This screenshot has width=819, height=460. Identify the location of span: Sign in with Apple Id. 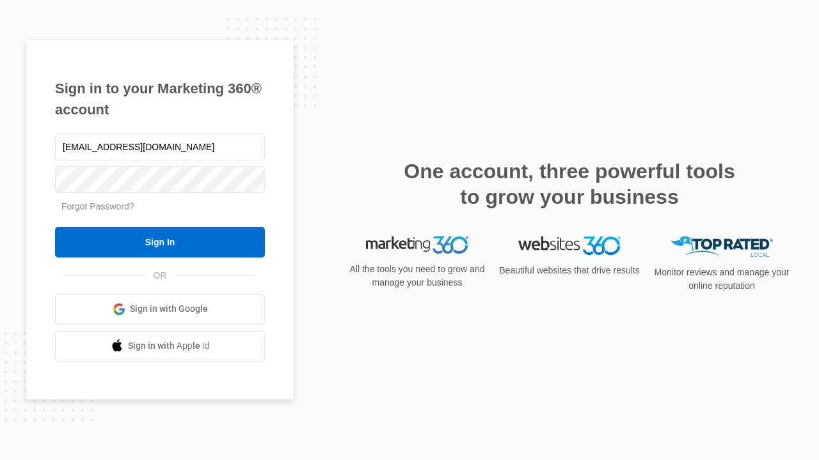
(169, 346).